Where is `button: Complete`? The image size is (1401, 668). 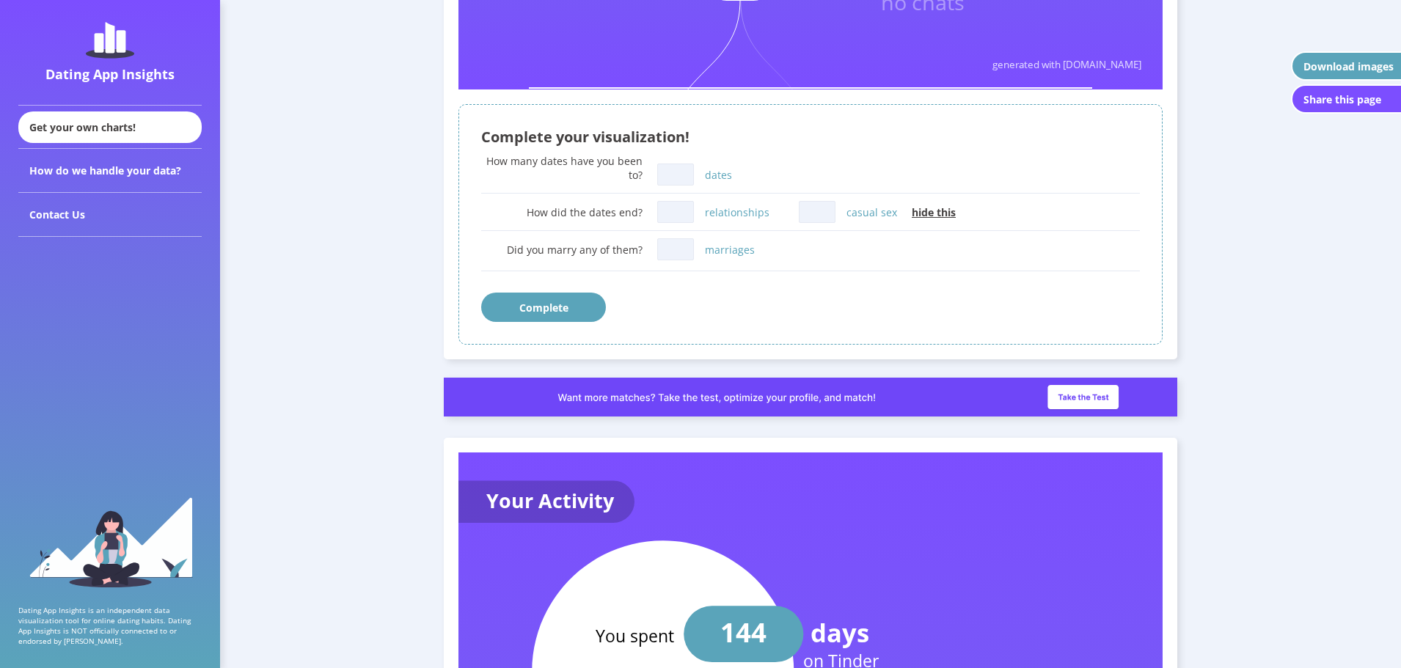
button: Complete is located at coordinates (543, 307).